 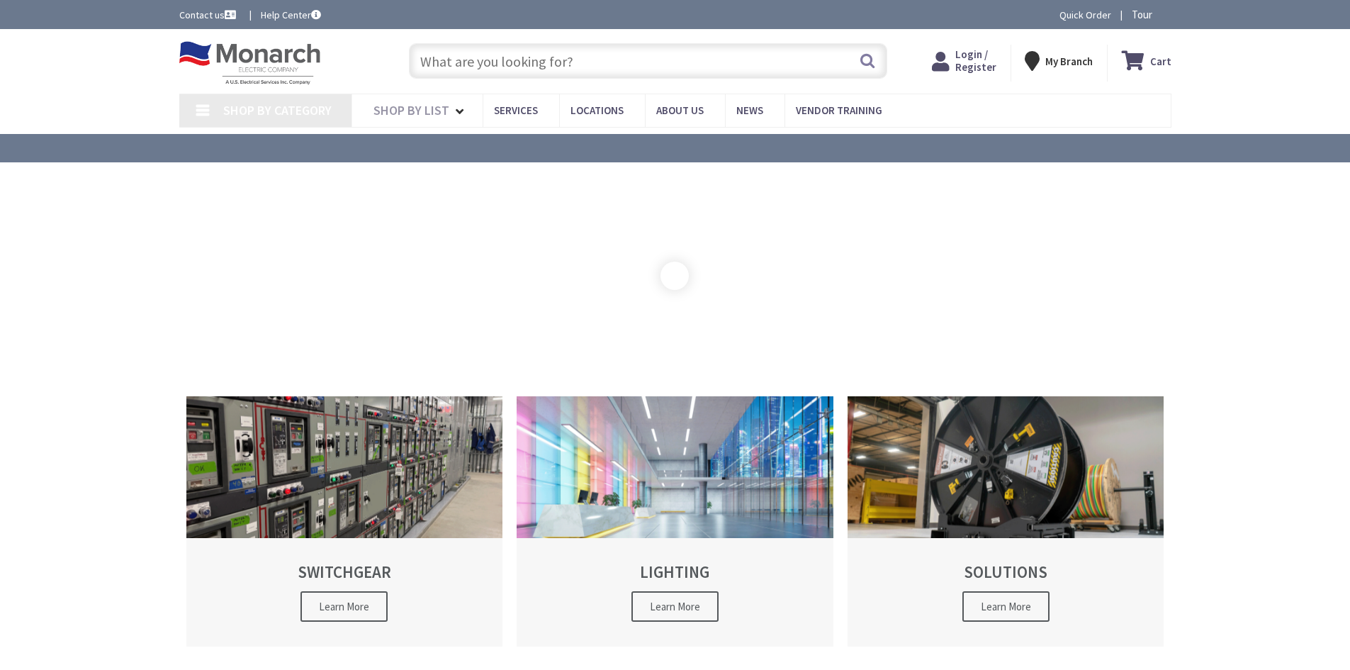 I want to click on div: My Branch, so click(x=1059, y=61).